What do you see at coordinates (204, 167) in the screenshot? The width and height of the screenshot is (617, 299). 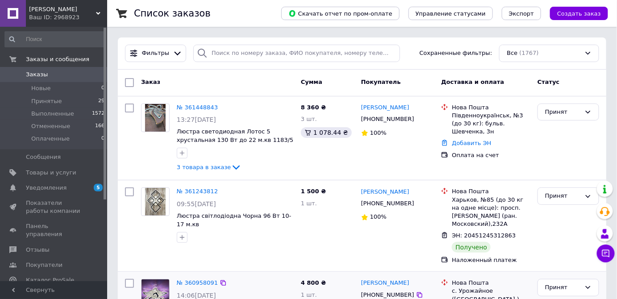 I see `span: 3 товара в заказе` at bounding box center [204, 167].